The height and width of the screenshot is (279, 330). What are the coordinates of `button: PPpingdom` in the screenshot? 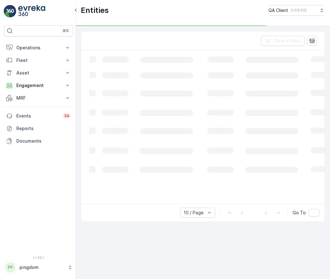 It's located at (38, 268).